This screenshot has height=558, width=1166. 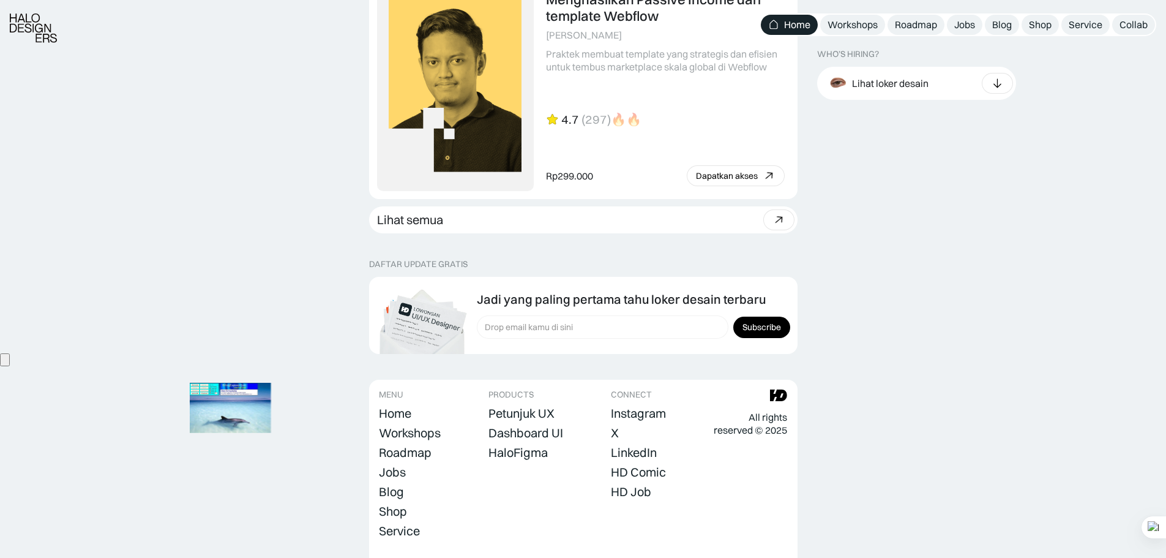 What do you see at coordinates (1134, 24) in the screenshot?
I see `div: Collab` at bounding box center [1134, 24].